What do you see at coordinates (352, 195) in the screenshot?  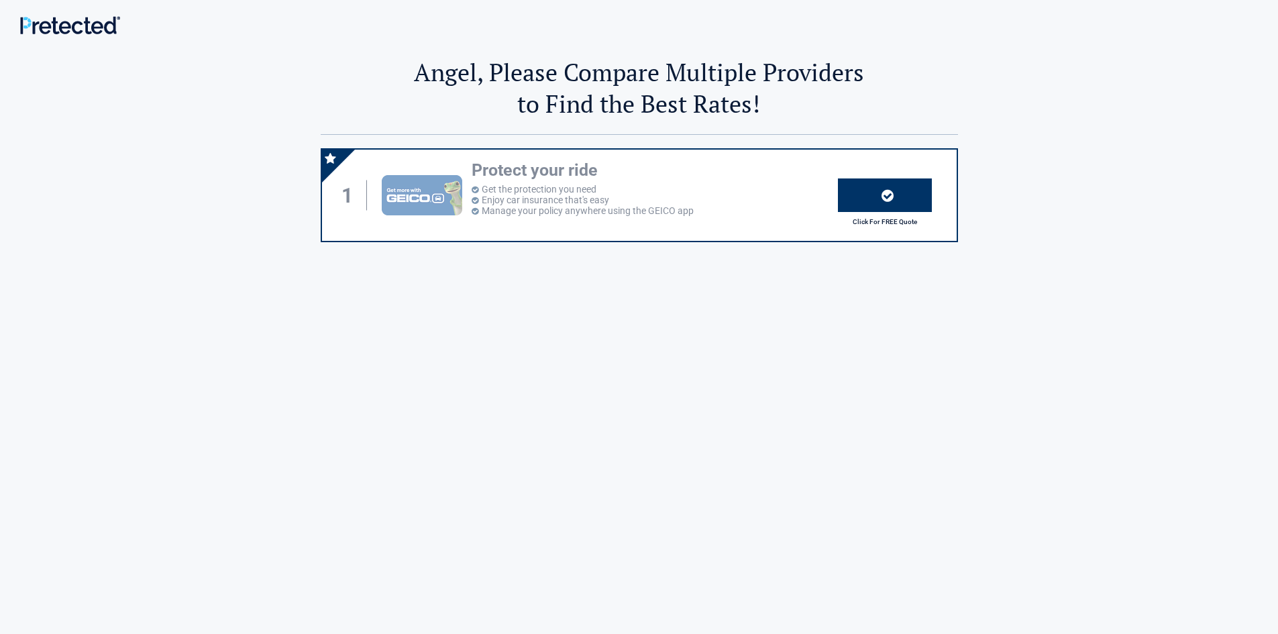 I see `div: 1` at bounding box center [352, 195].